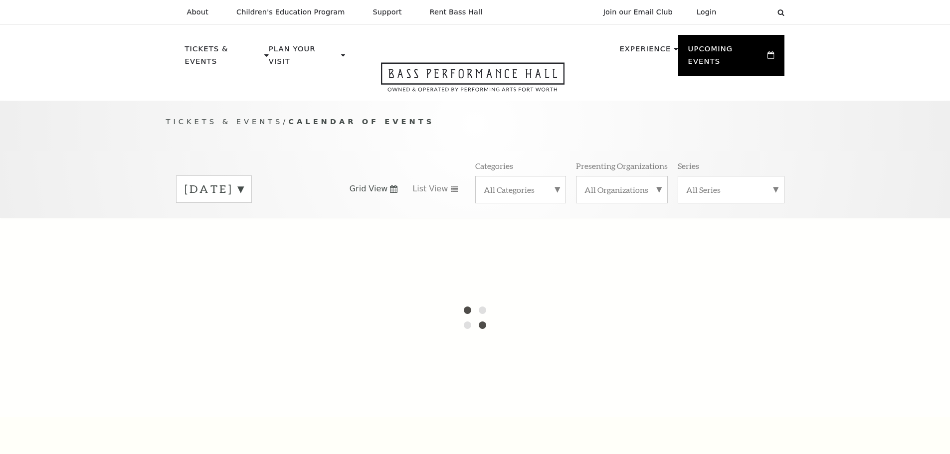 This screenshot has width=950, height=454. I want to click on p: Upcoming Events, so click(726, 58).